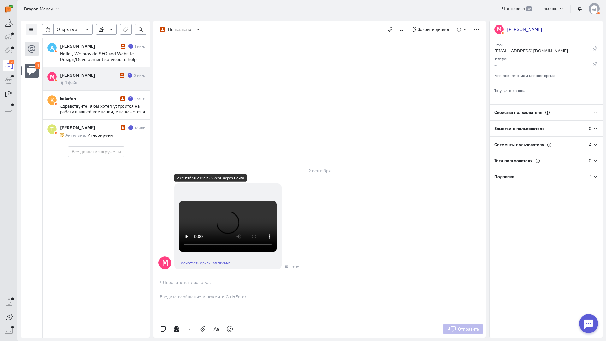  What do you see at coordinates (180, 29) in the screenshot?
I see `button: Не назначен` at bounding box center [180, 29].